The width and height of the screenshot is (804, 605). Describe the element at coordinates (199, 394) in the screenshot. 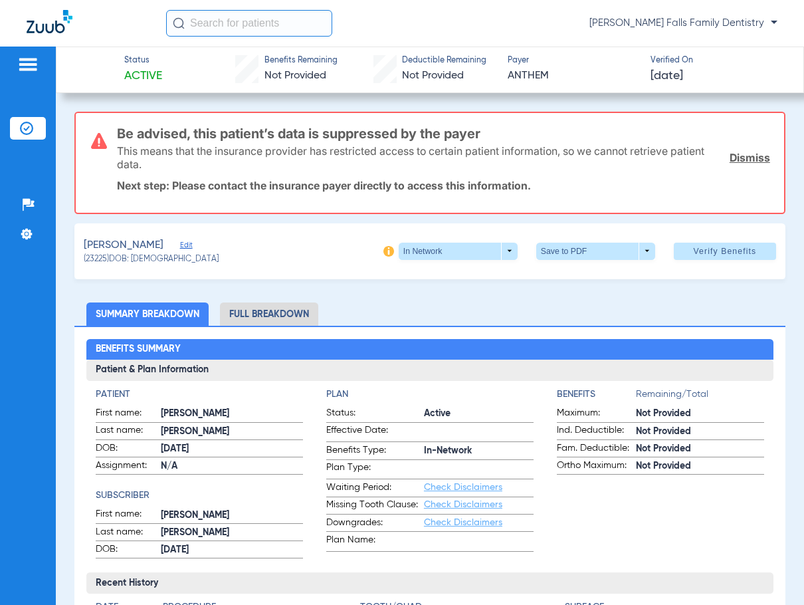

I see `app-breakdown-title: Patient` at that location.